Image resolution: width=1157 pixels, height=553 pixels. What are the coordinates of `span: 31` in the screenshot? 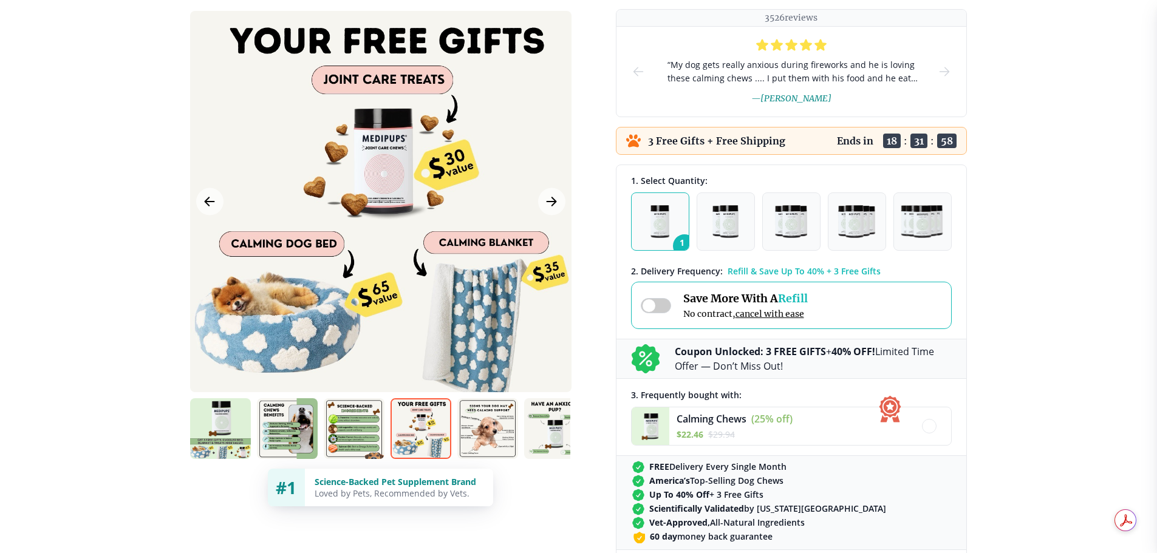 It's located at (919, 141).